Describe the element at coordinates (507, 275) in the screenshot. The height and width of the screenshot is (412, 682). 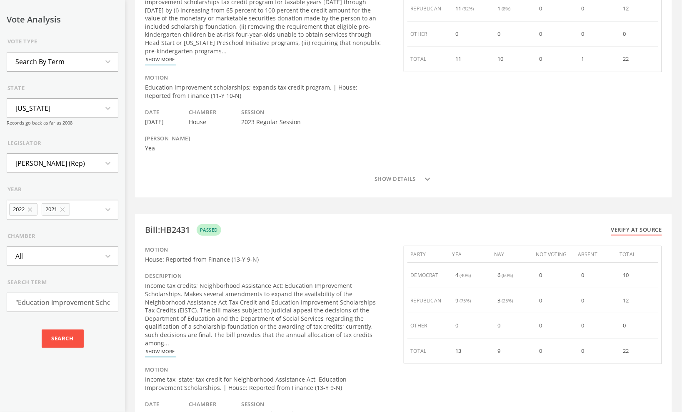
I see `span: (60%)` at that location.